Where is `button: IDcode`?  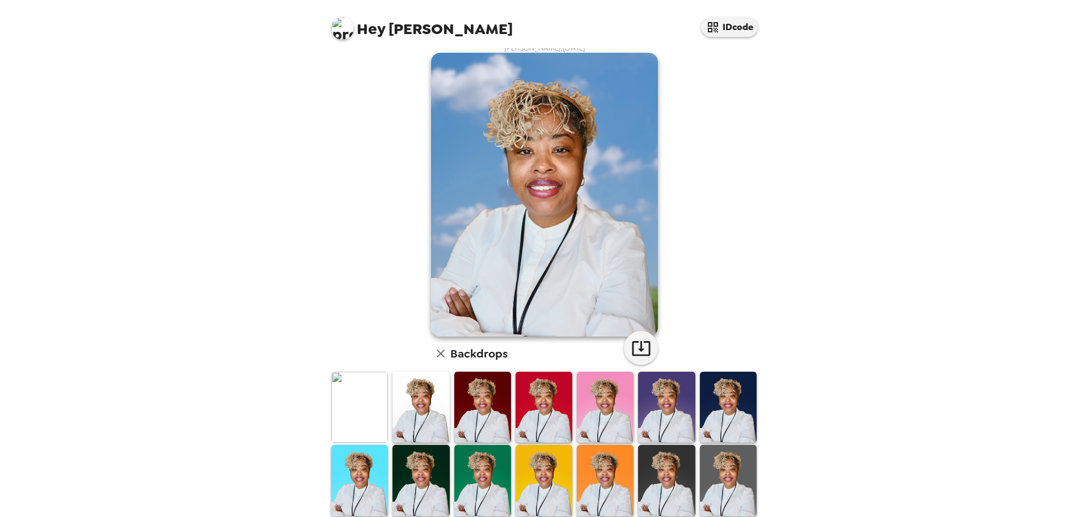
button: IDcode is located at coordinates (729, 27).